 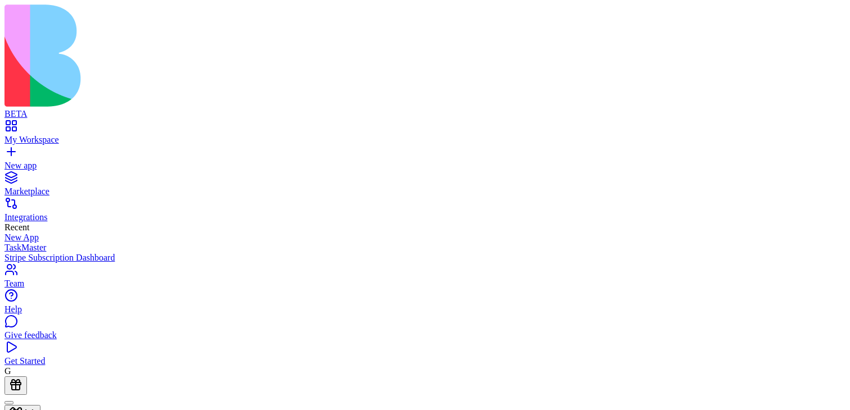 I want to click on a: New App, so click(x=425, y=238).